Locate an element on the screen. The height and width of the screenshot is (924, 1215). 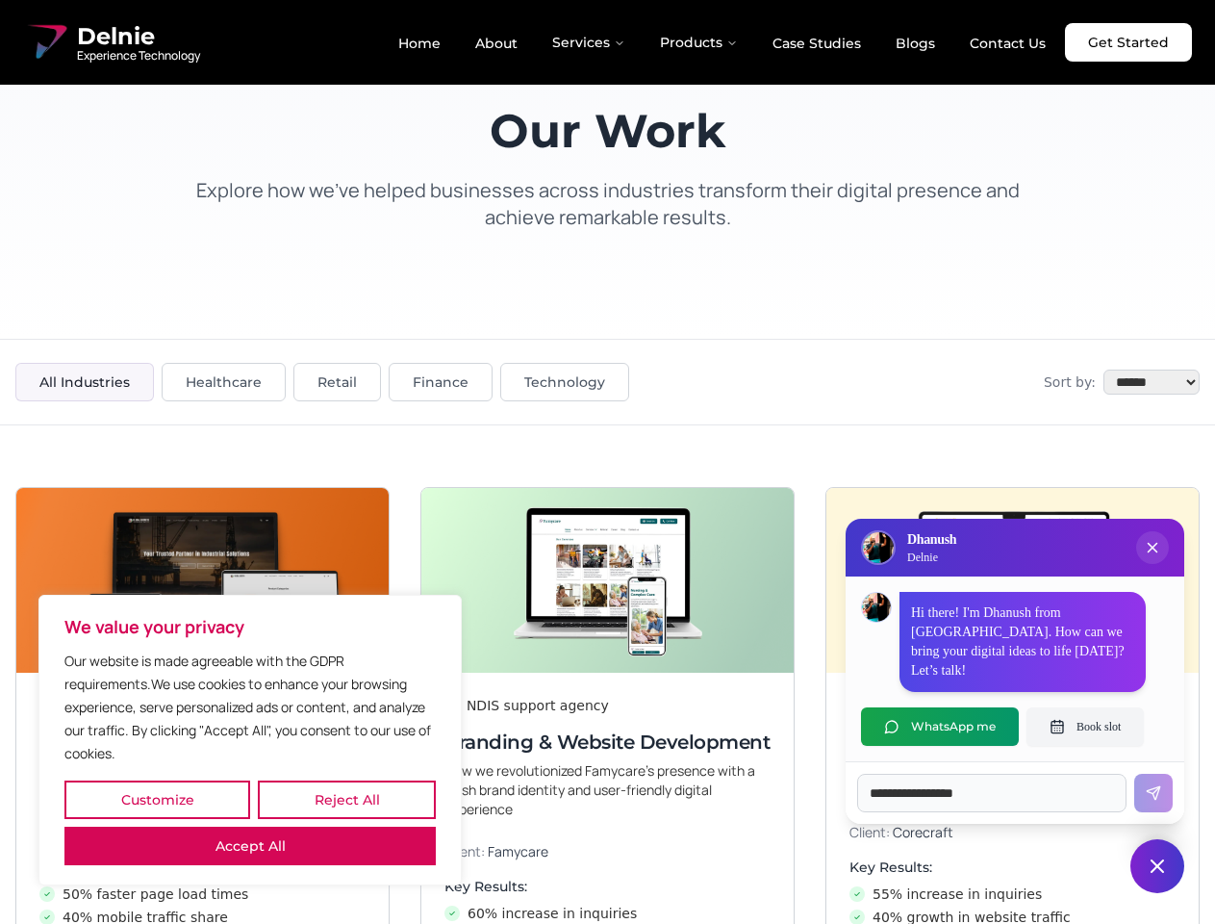
a: Contact Us is located at coordinates (1007, 43).